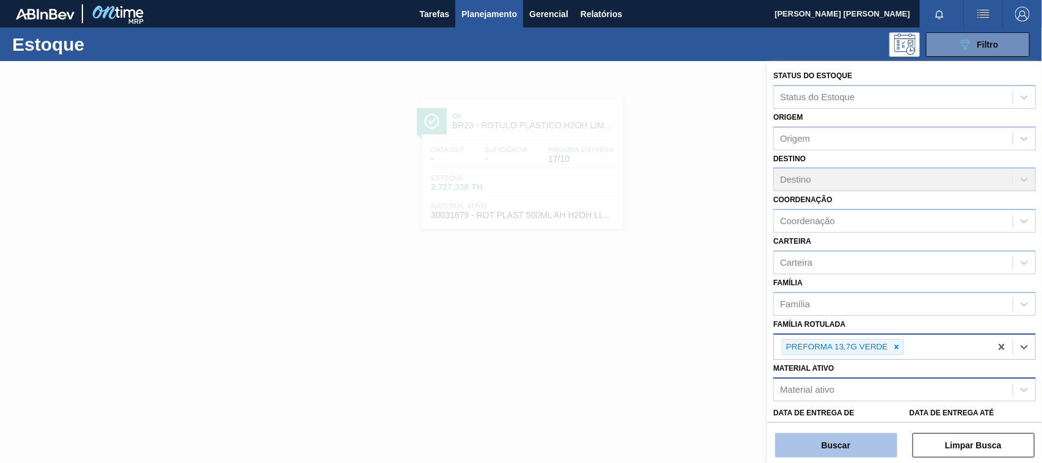 The height and width of the screenshot is (463, 1042). I want to click on div: PREFORMA 13,7G VERDE, so click(836, 347).